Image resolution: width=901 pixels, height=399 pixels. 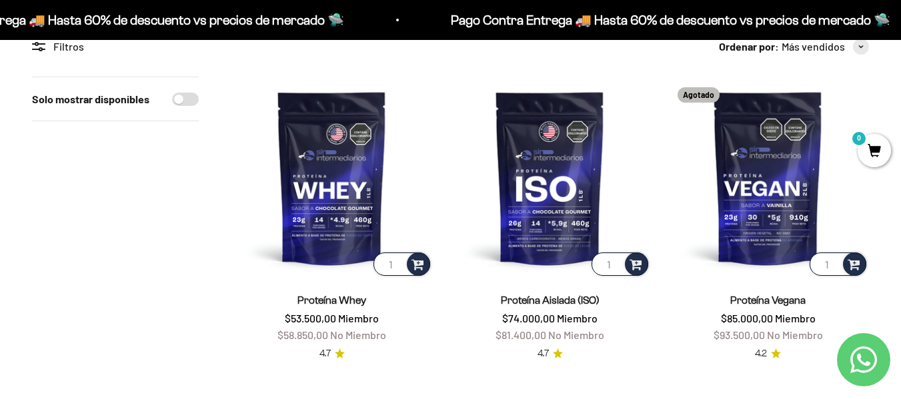 I want to click on p: Pago Contra Entrega 🚚 Hasta 60% de descuento vs precios de mercado 🛸, so click(x=670, y=20).